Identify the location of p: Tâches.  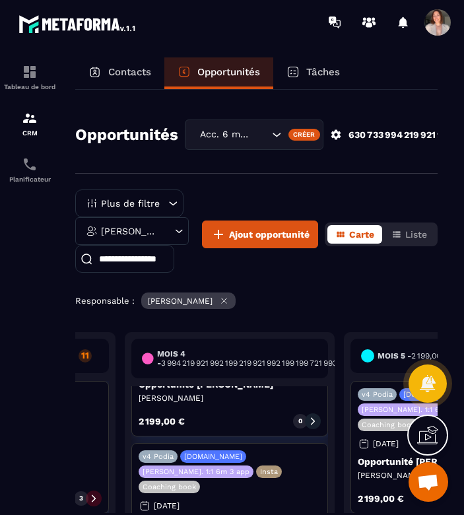
(323, 72).